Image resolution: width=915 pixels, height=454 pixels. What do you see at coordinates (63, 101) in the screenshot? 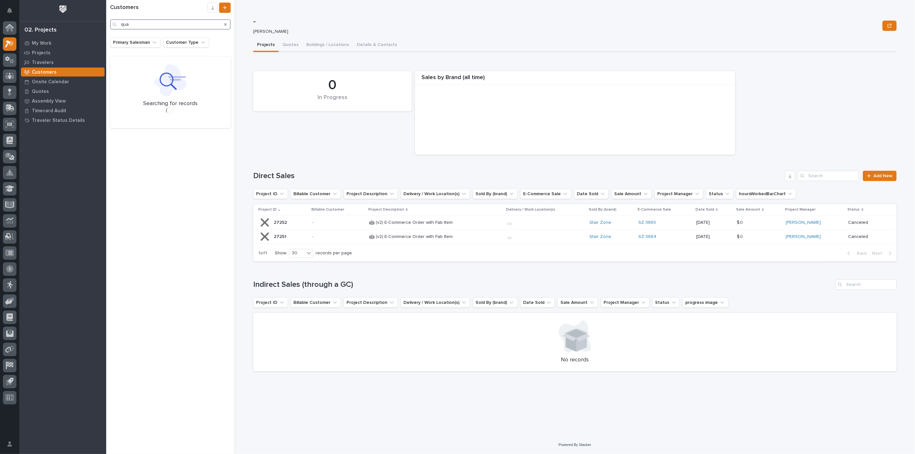
I see `a: Assembly View` at bounding box center [63, 101].